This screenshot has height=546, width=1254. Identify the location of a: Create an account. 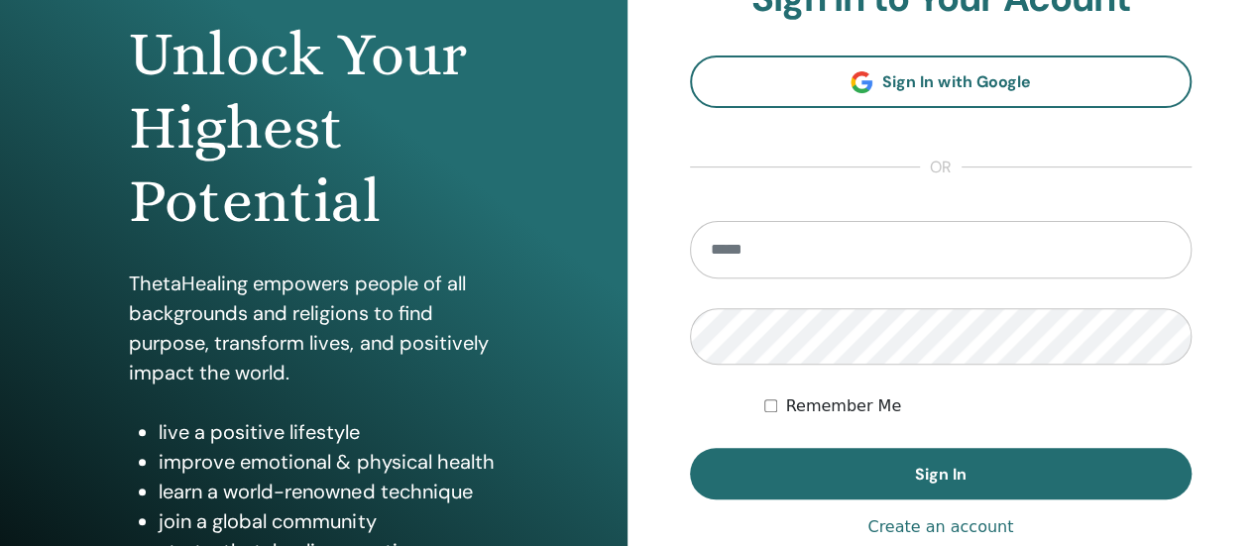
(939, 527).